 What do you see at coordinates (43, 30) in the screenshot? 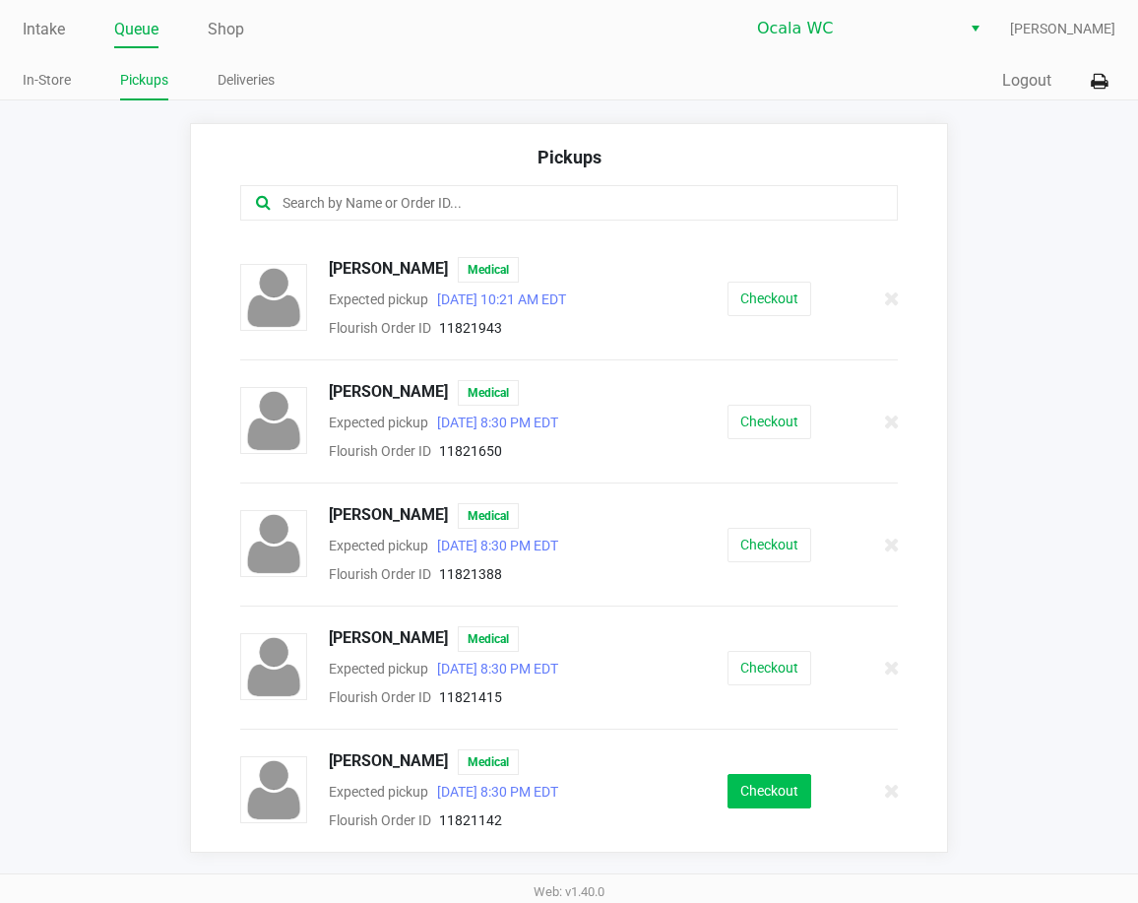
I see `a: Intake` at bounding box center [43, 30].